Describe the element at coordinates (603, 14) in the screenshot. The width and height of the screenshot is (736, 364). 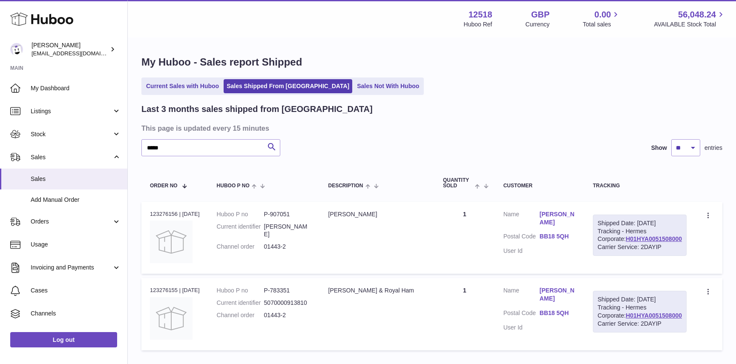
I see `span: 0.00` at that location.